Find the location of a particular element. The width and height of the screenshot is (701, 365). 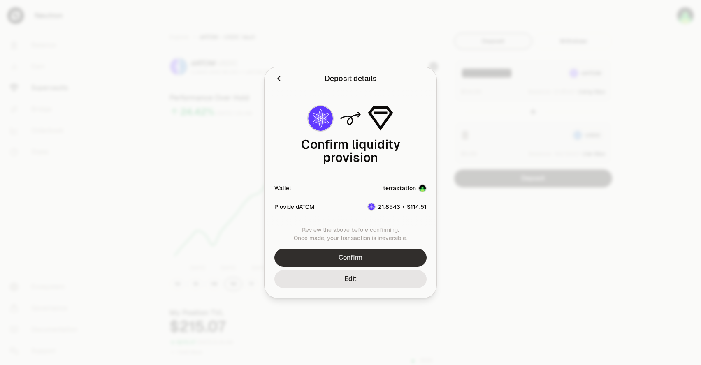

button: Confirm is located at coordinates (350, 258).